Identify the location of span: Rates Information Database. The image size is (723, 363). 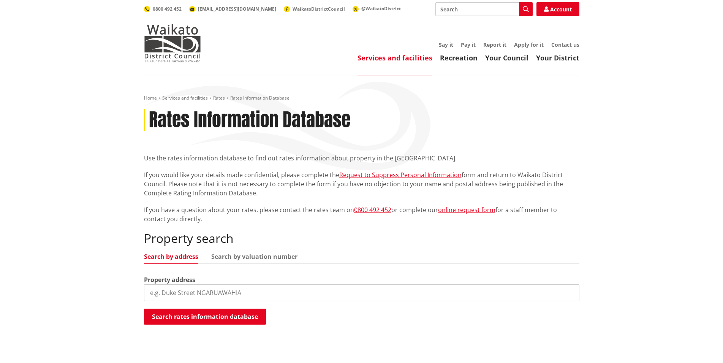
(260, 98).